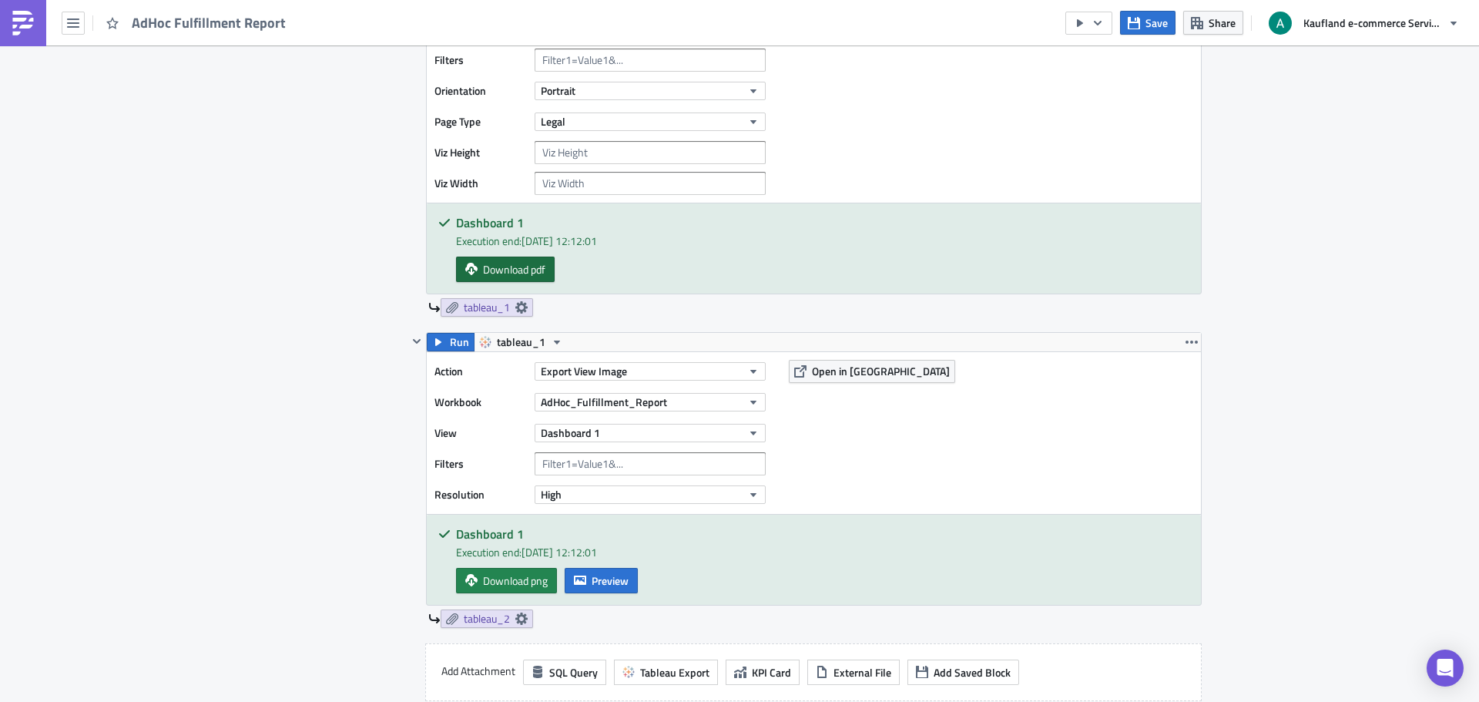  I want to click on span: Tableau Export, so click(675, 671).